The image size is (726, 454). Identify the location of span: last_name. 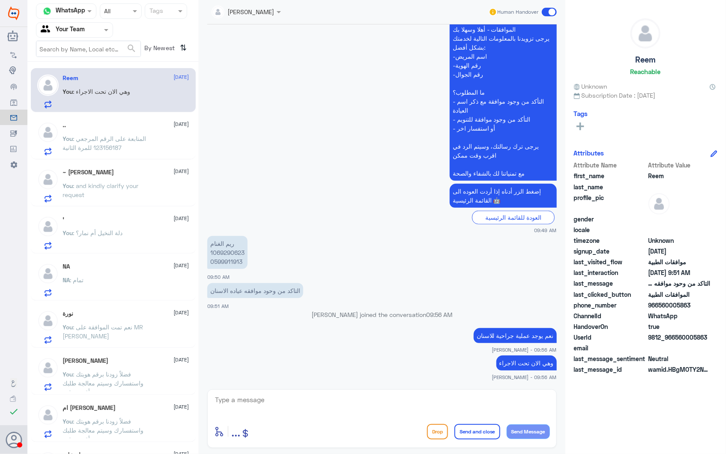
(610, 187).